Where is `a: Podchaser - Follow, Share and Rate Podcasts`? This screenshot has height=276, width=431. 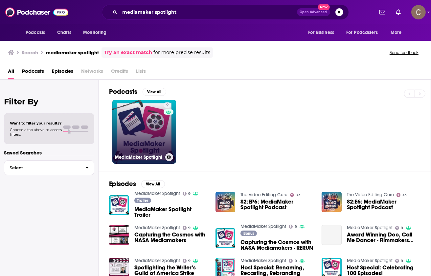
a: Podchaser - Follow, Share and Rate Podcasts is located at coordinates (37, 12).